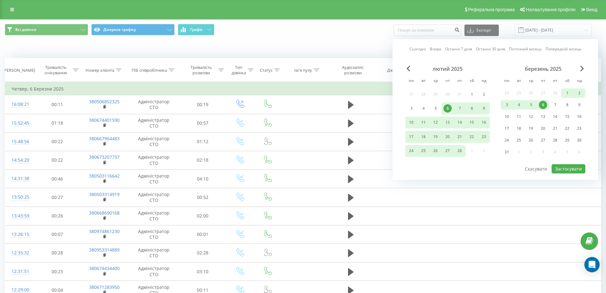 The width and height of the screenshot is (606, 293). Describe the element at coordinates (412, 137) in the screenshot. I see `div: 17` at that location.